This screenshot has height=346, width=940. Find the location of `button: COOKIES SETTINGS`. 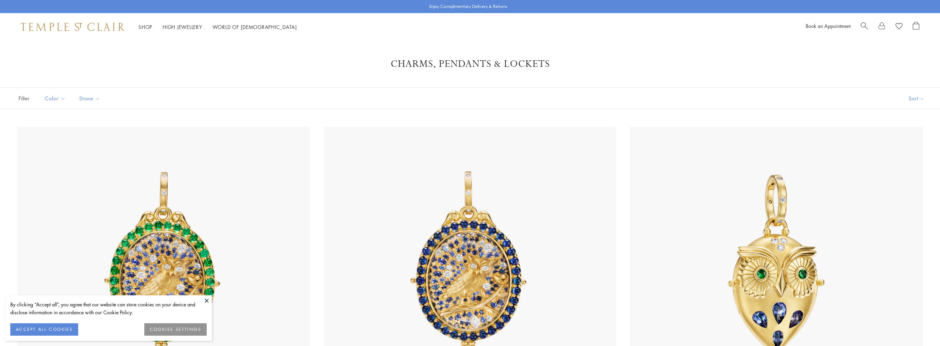

button: COOKIES SETTINGS is located at coordinates (175, 329).